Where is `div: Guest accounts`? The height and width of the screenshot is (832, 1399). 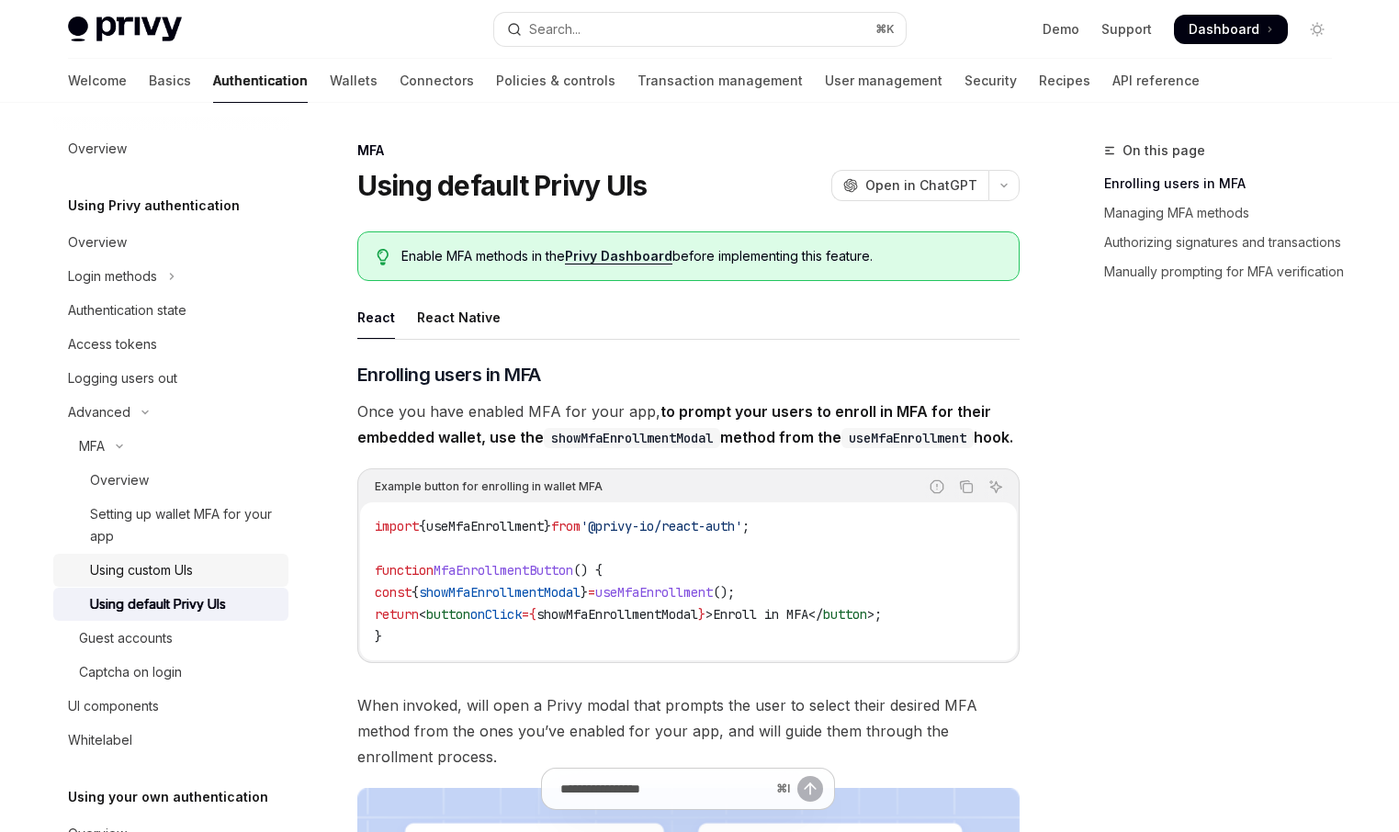
div: Guest accounts is located at coordinates (126, 639).